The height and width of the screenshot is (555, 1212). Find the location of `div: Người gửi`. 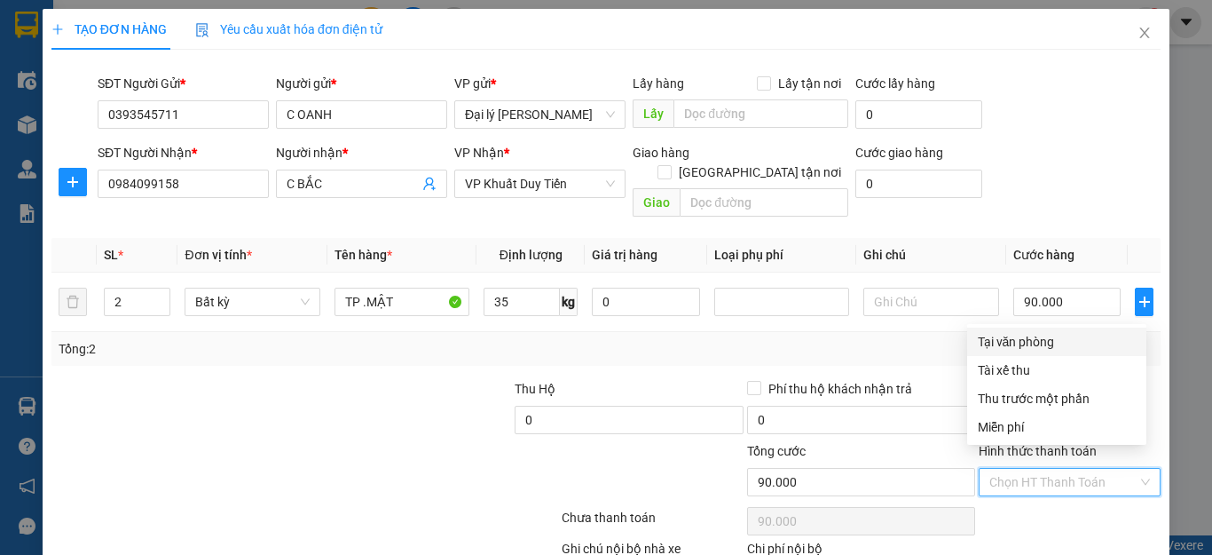

div: Người gửi is located at coordinates (361, 83).